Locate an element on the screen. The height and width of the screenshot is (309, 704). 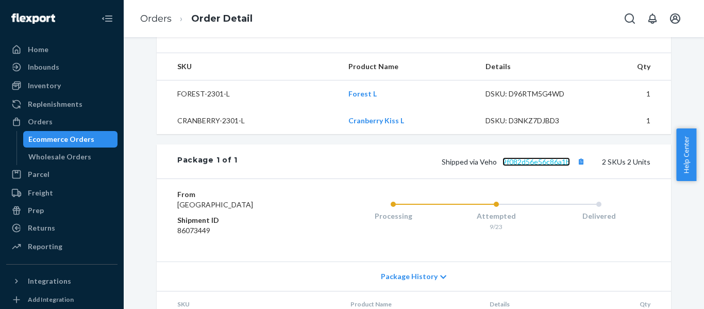
a: Replenishments is located at coordinates (62, 104).